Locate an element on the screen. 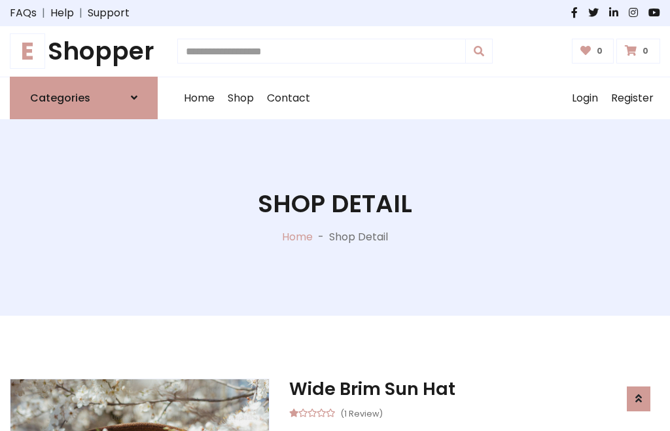  a: EShopper is located at coordinates (84, 51).